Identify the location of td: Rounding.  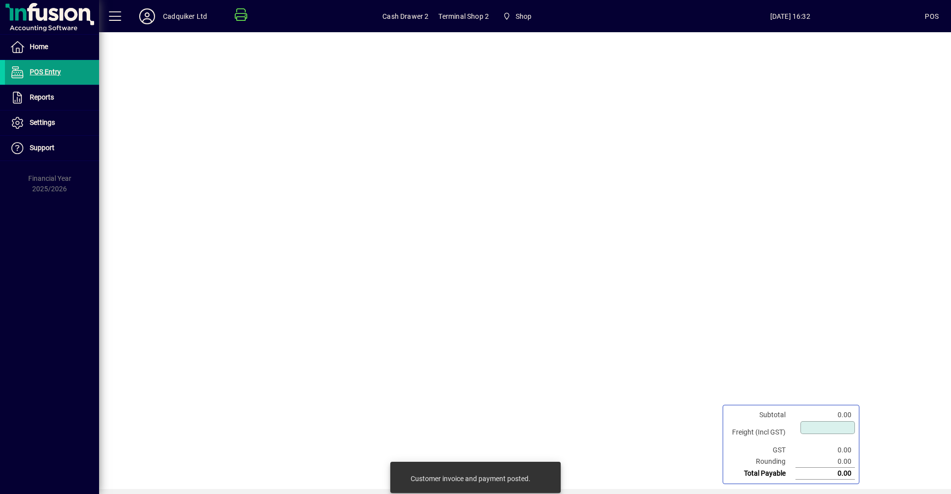
(761, 462).